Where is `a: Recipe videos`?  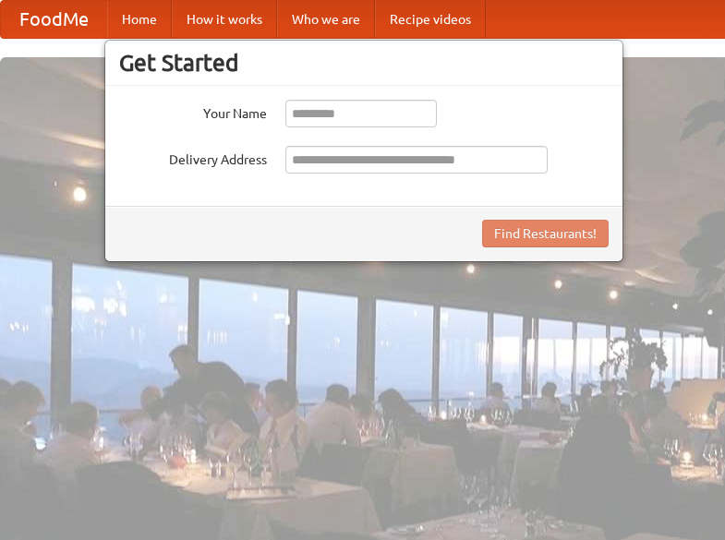 a: Recipe videos is located at coordinates (430, 19).